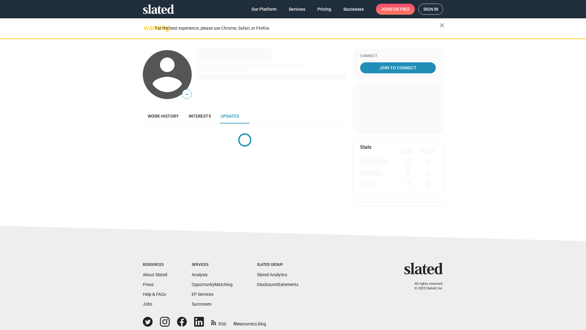 This screenshot has width=586, height=330. Describe the element at coordinates (395, 9) in the screenshot. I see `a: Joinfor free` at that location.